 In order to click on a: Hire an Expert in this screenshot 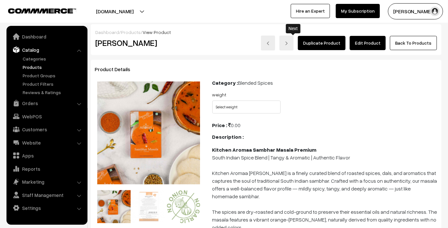, I will do `click(310, 11)`.